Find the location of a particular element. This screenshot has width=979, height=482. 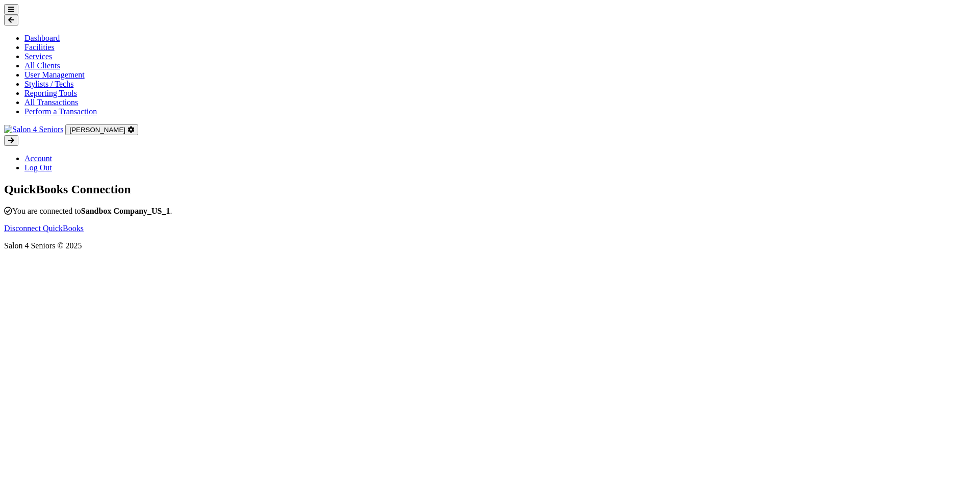

p: Salon 4 Seniors © 2025 is located at coordinates (489, 246).